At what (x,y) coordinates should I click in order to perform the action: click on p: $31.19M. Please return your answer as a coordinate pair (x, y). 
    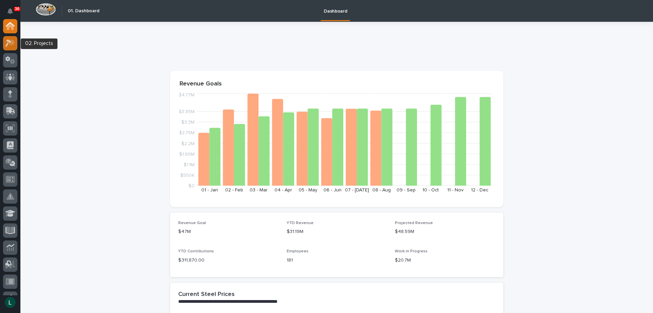
    Looking at the image, I should click on (337, 231).